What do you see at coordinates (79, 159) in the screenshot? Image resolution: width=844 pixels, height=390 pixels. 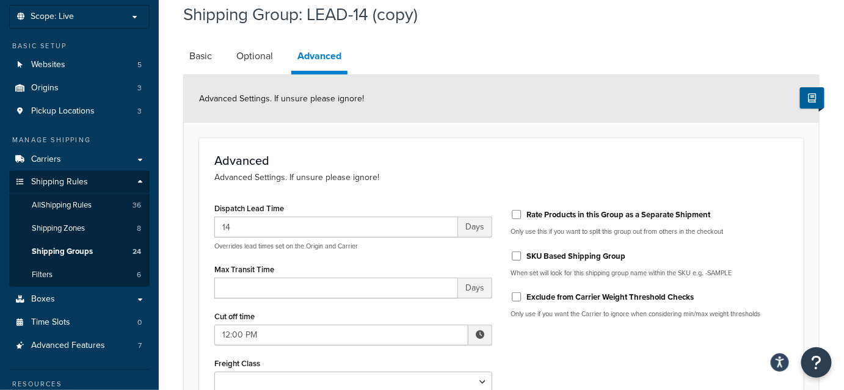 I see `a: Carriers` at bounding box center [79, 159].